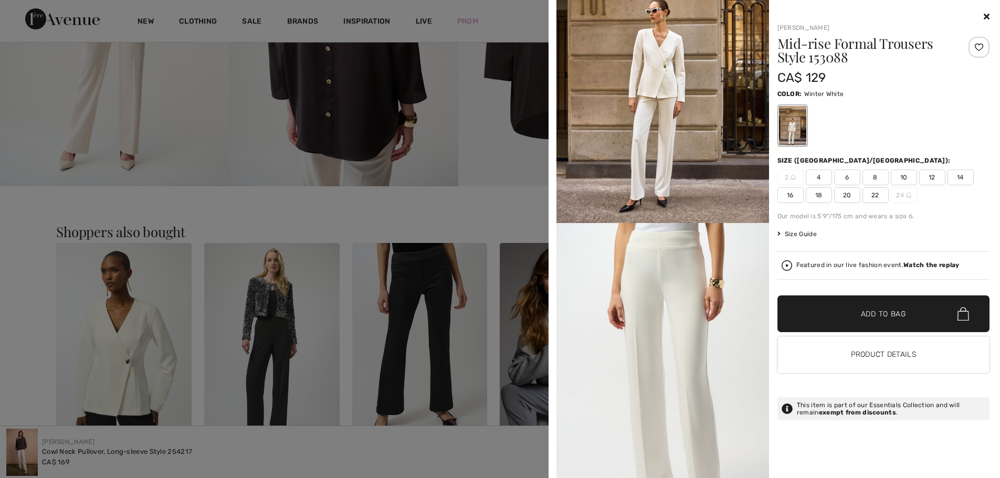 Image resolution: width=1000 pixels, height=478 pixels. Describe the element at coordinates (797, 234) in the screenshot. I see `span: Size Guide` at that location.